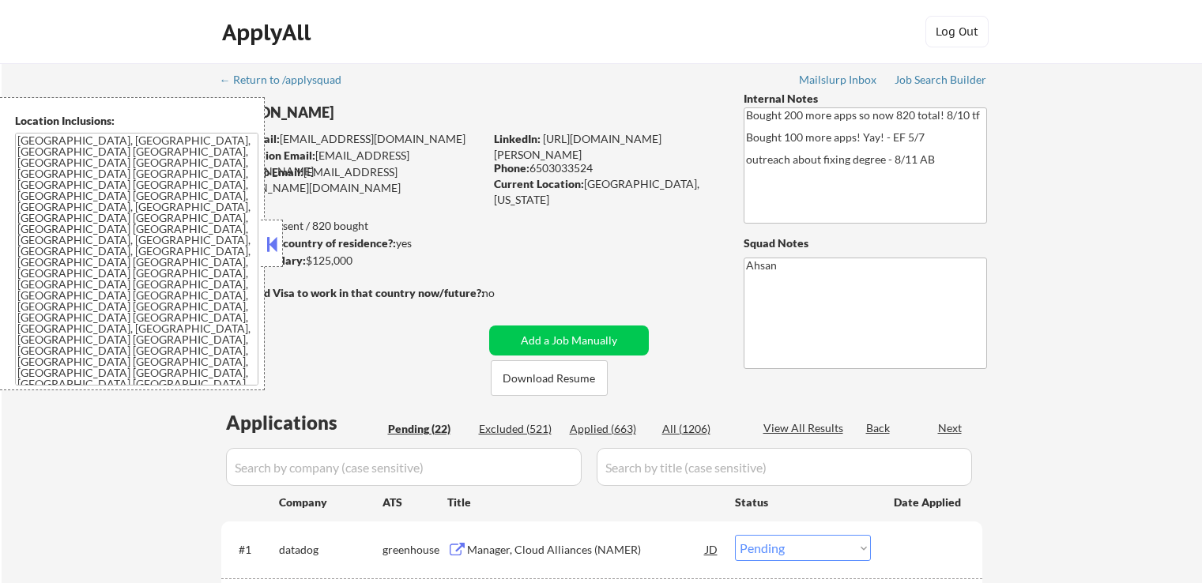 The height and width of the screenshot is (583, 1202). Describe the element at coordinates (137, 121) in the screenshot. I see `div: Location Inclusions:` at that location.